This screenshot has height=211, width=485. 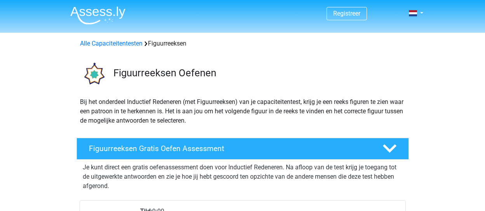 I want to click on p: Bij het onderdeel Inductief Redeneren (met Figuurreeksen) van je capaciteitentest, krijg je een r..., so click(x=243, y=111).